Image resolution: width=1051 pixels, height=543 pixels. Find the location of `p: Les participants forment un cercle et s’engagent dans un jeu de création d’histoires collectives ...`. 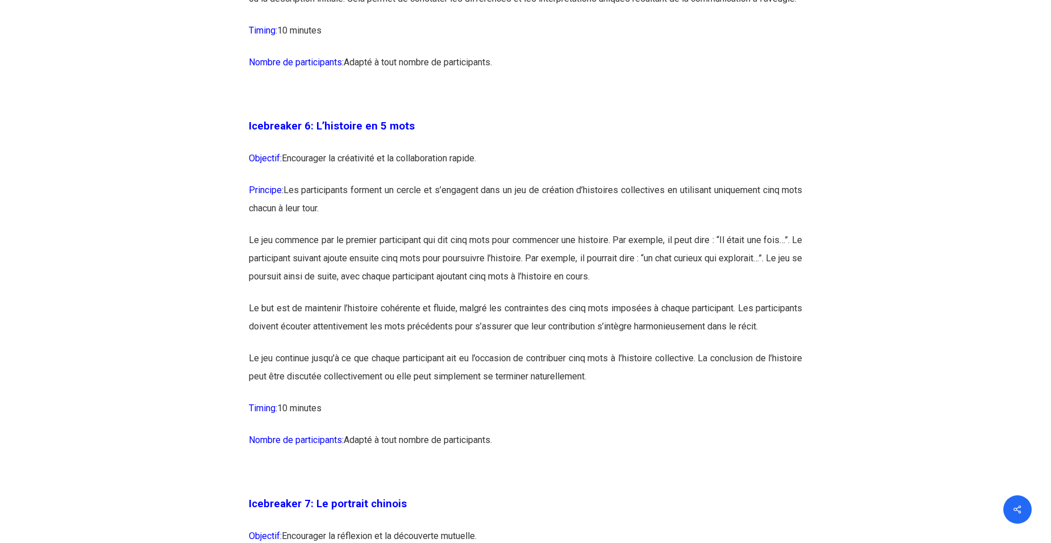

p: Les participants forment un cercle et s’engagent dans un jeu de création d’histoires collectives ... is located at coordinates (526, 206).